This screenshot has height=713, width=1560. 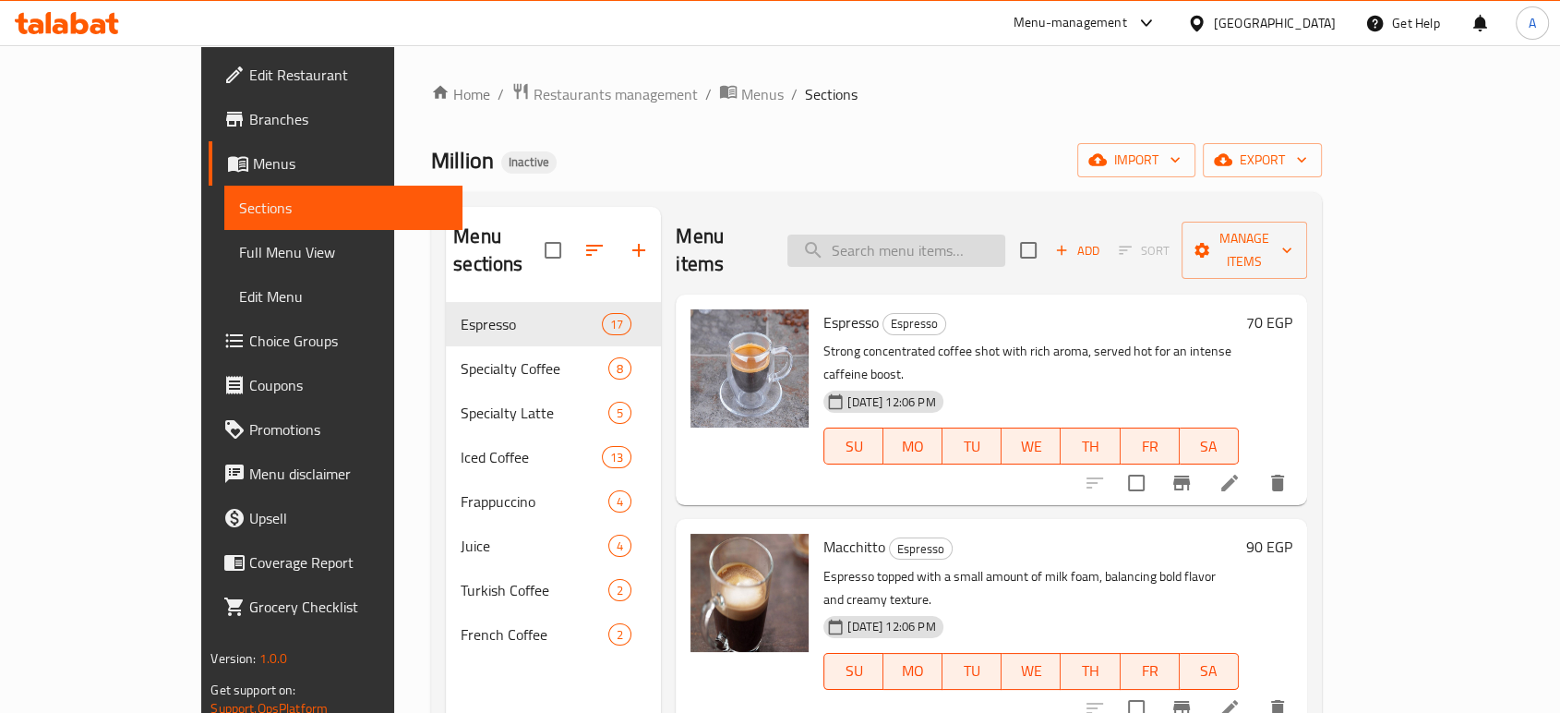 I want to click on a: Promotions, so click(x=335, y=429).